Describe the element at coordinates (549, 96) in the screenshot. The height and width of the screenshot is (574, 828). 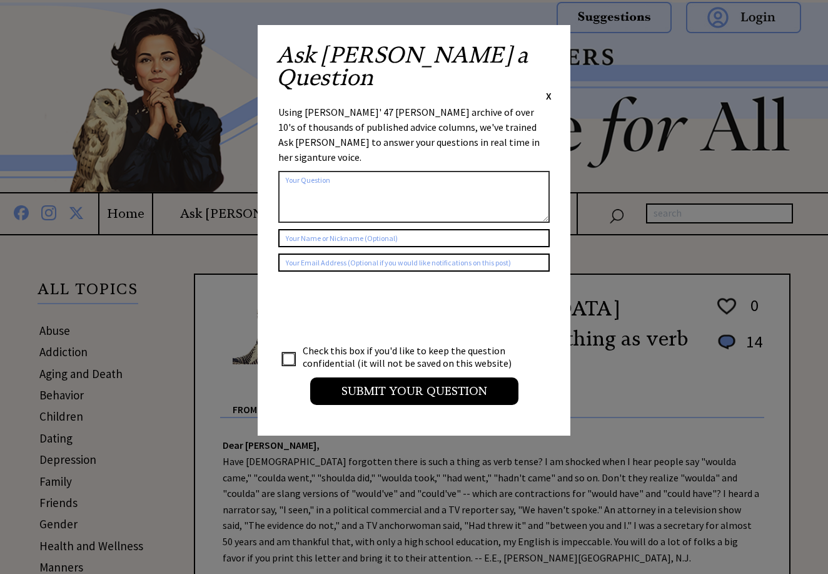
I see `span: X` at that location.